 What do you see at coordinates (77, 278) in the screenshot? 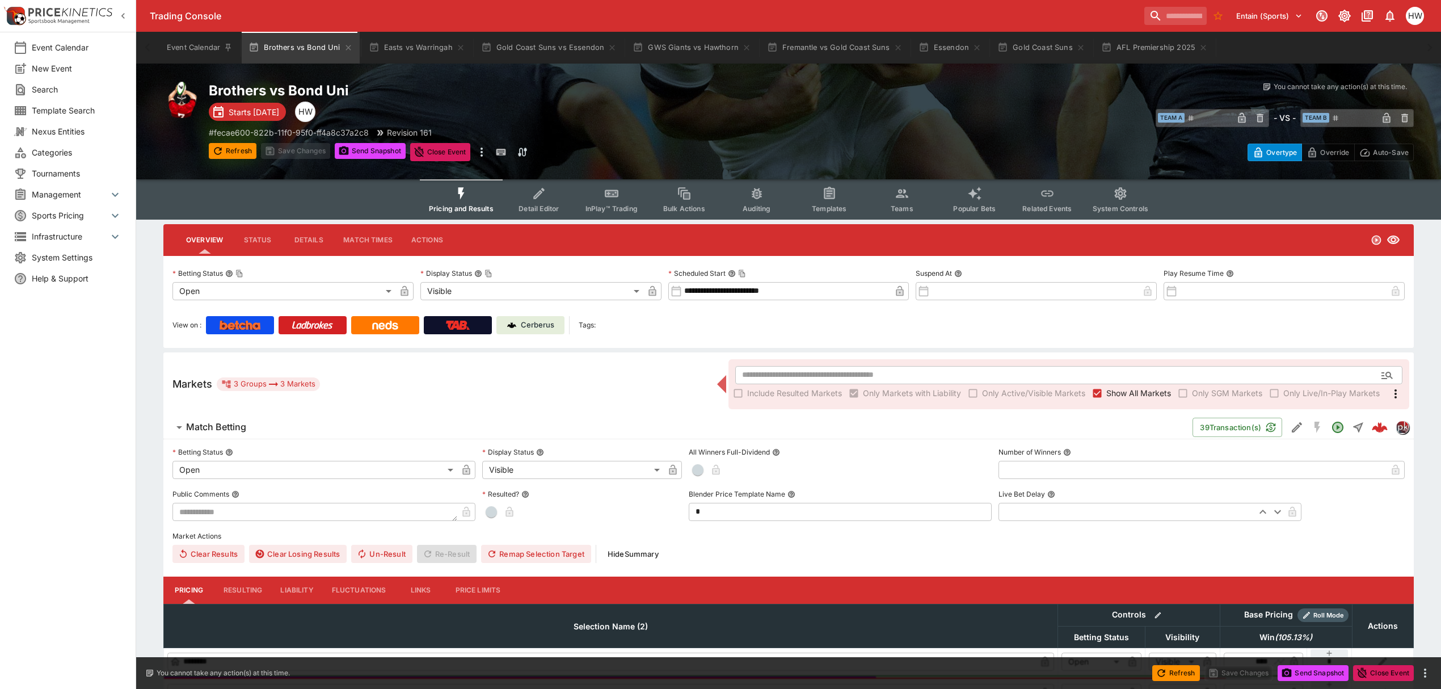
I see `span: Help & Support` at bounding box center [77, 278].